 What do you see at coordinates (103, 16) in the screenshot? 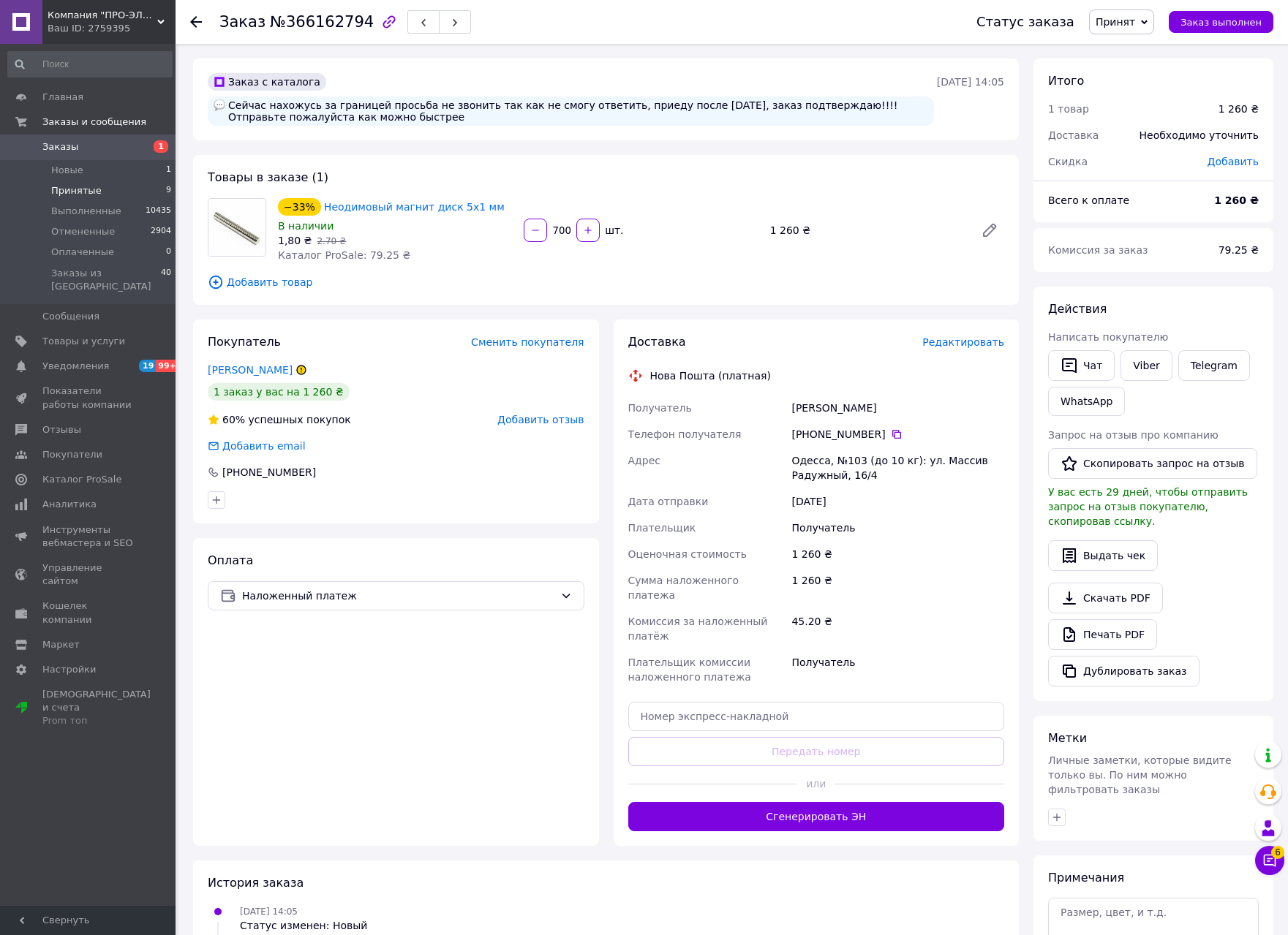
I see `span: Компания "ПРО-ЭЛЕКТРО" Интернет-магазин pro-elektro.com.ua` at bounding box center [103, 16].